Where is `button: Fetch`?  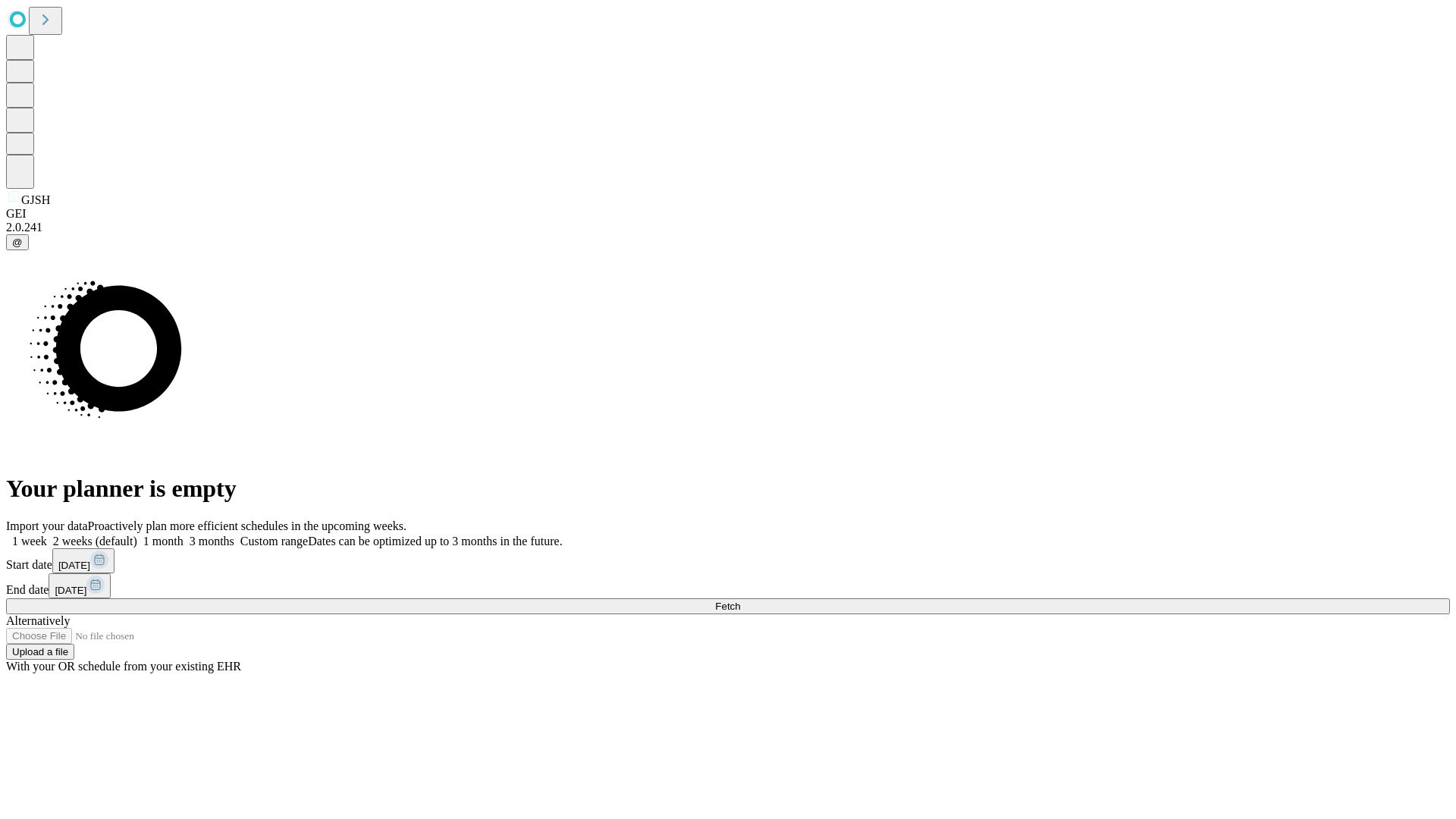
button: Fetch is located at coordinates (728, 607).